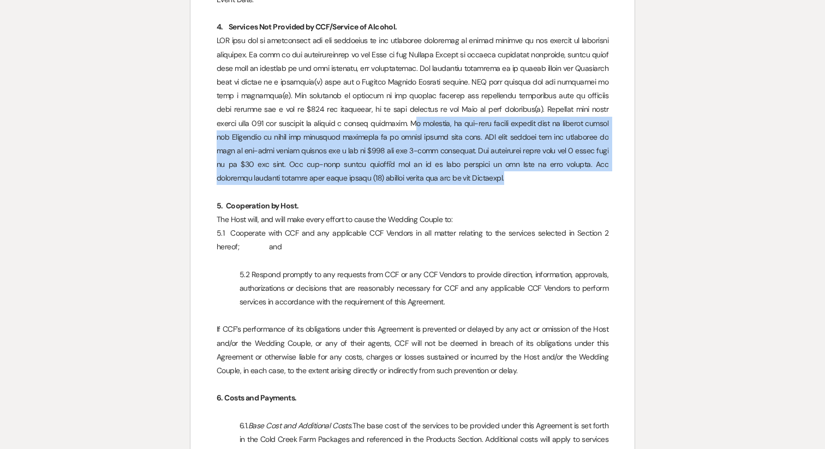  What do you see at coordinates (256, 398) in the screenshot?
I see `strong: 6. Costs and Payments.` at bounding box center [256, 398].